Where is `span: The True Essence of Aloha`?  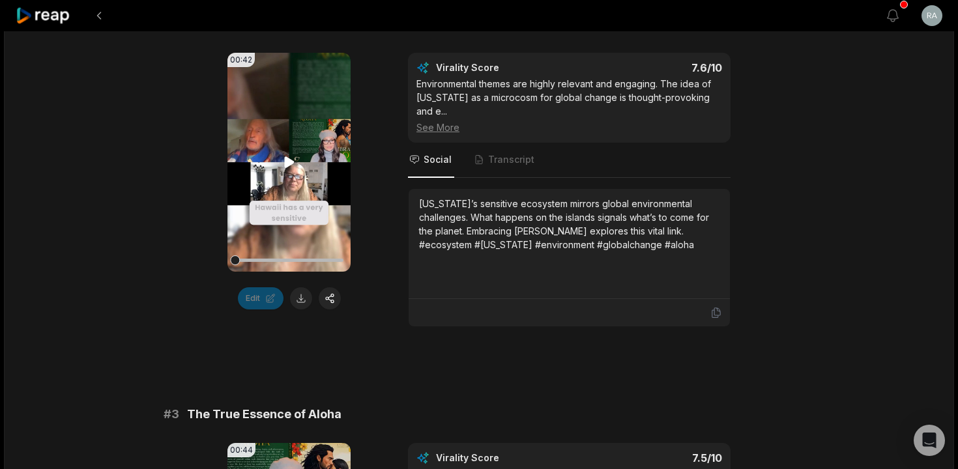
span: The True Essence of Aloha is located at coordinates (264, 414).